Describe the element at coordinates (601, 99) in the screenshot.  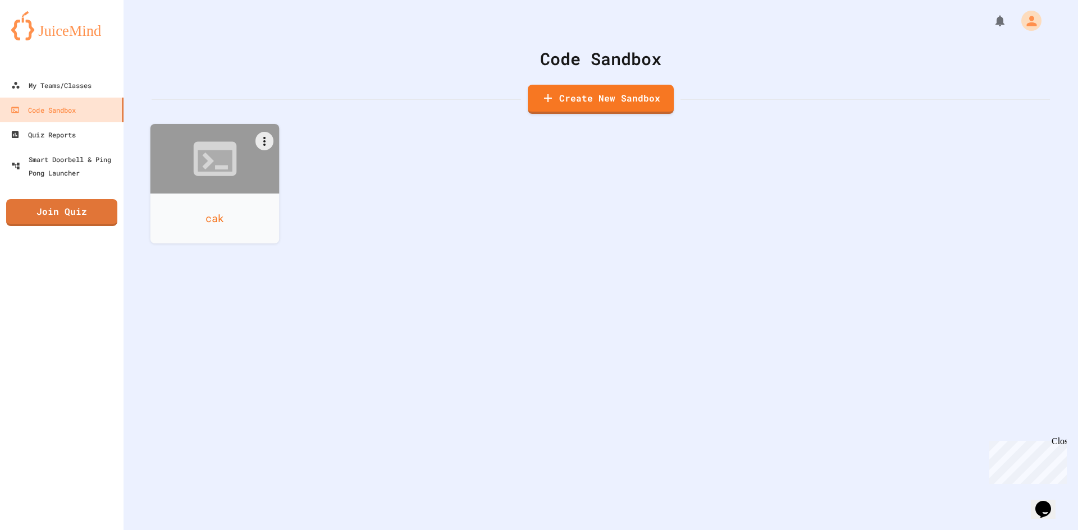
I see `a: Create New Sandbox` at that location.